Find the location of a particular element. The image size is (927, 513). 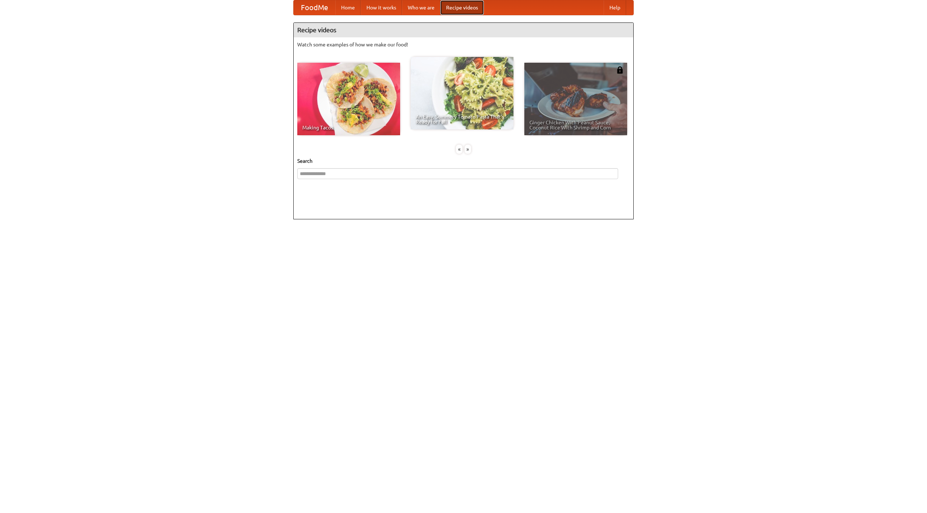

a: Home is located at coordinates (348, 8).